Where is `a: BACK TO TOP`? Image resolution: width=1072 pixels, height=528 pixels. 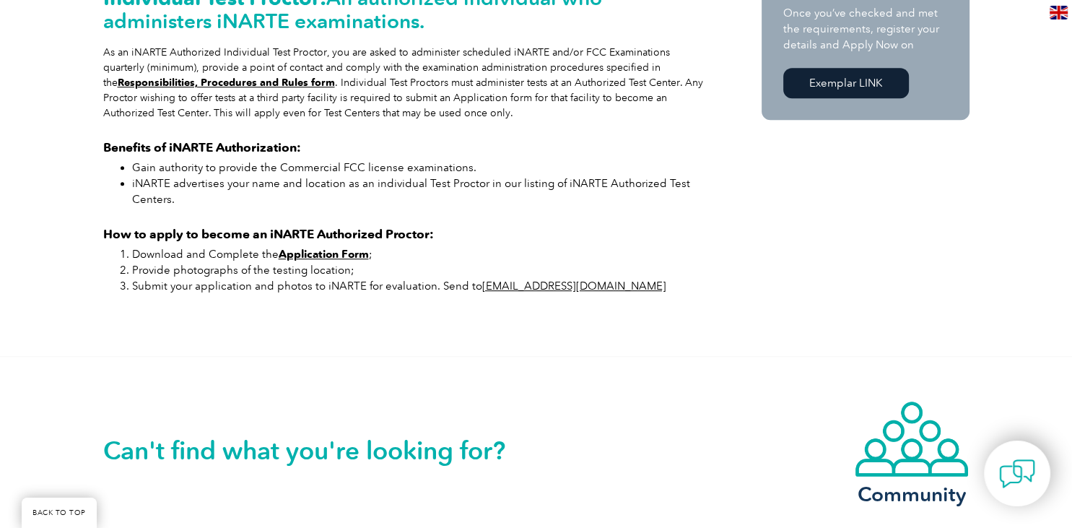 a: BACK TO TOP is located at coordinates (59, 512).